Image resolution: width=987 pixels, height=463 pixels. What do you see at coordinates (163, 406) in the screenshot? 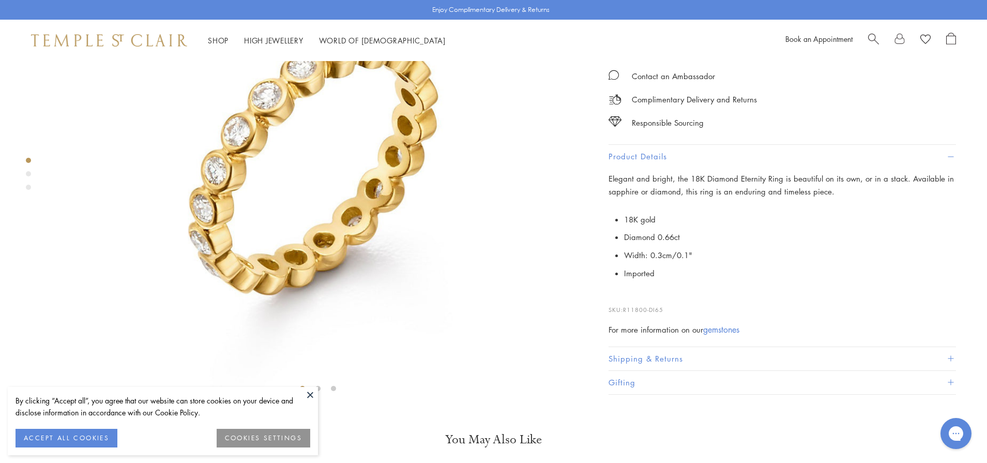
I see `div: By clicking “Accept all”, you agree that our website can store cookies on your device and disclos...` at bounding box center [163, 406].